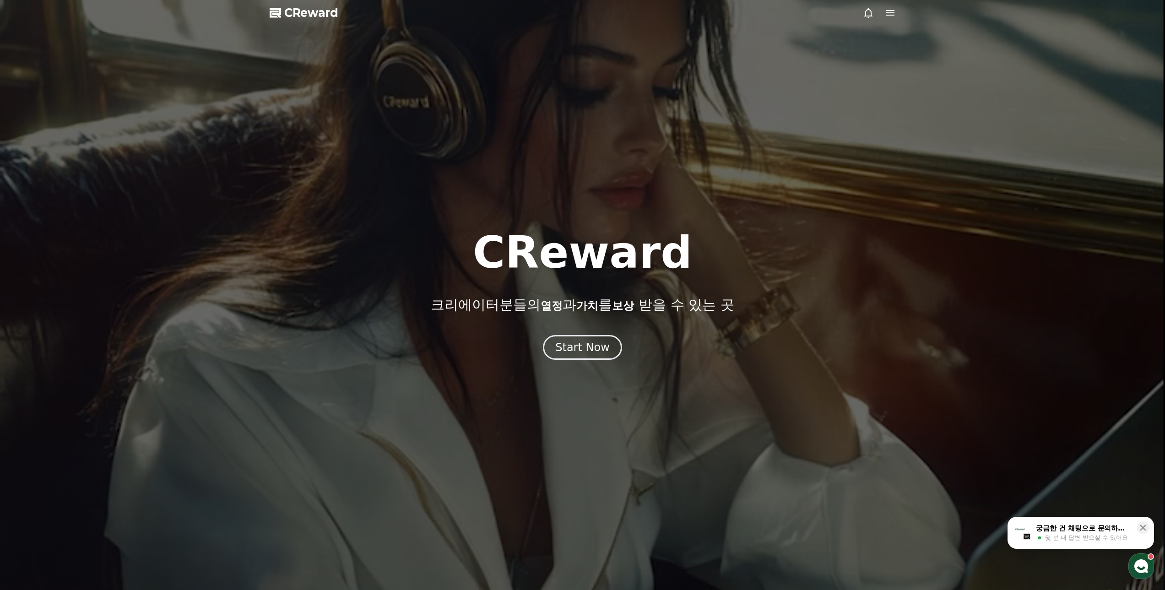 This screenshot has height=590, width=1165. I want to click on a: CReward, so click(304, 13).